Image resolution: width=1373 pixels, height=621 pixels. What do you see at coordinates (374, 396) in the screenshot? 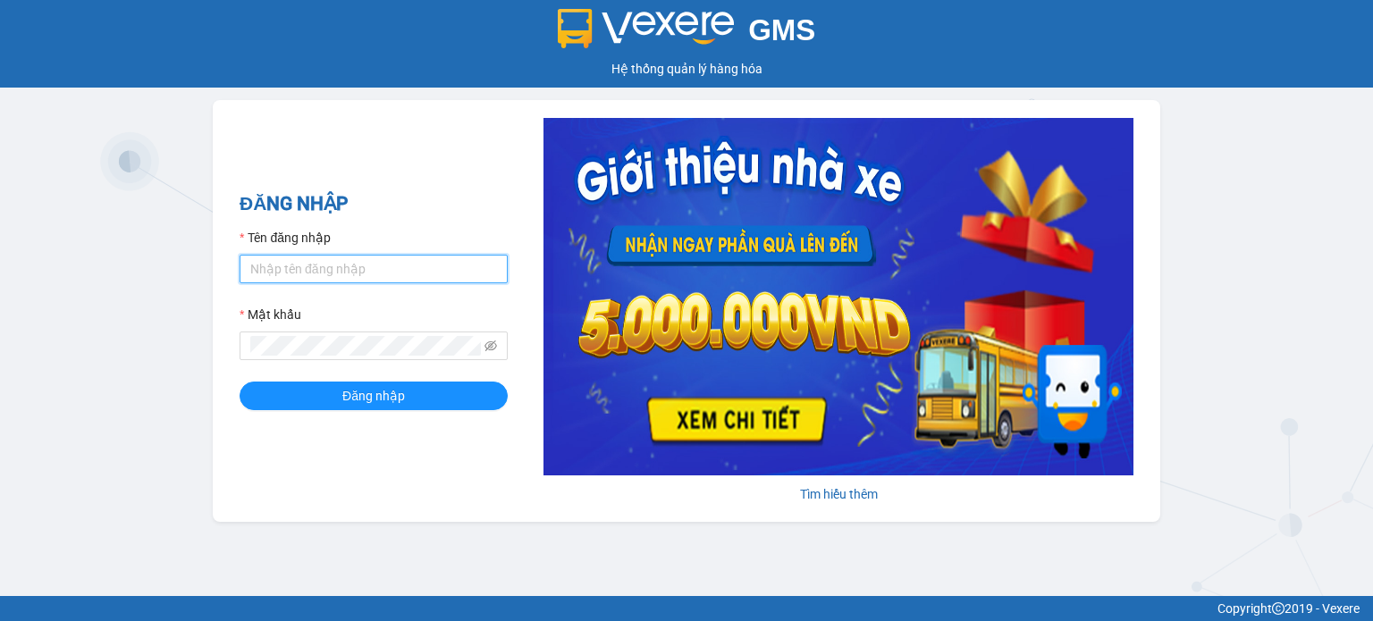
I see `span: Đăng nhập` at bounding box center [374, 396].